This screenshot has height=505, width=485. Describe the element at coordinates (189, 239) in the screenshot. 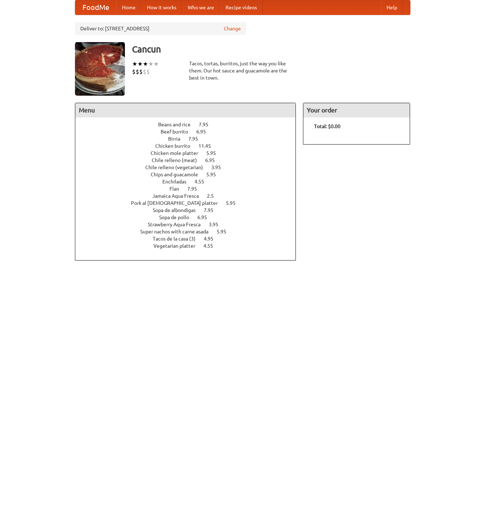

I see `a: Tacos de la casa (3) 4.95` at that location.